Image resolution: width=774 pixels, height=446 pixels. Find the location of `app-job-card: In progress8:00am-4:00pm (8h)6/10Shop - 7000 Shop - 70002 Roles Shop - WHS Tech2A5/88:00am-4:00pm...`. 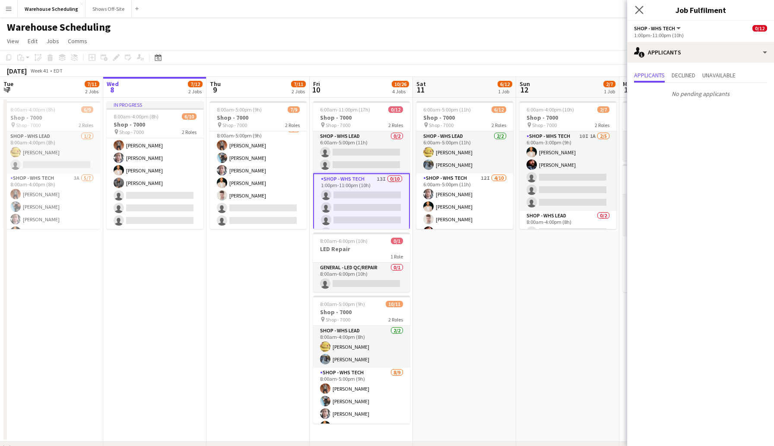

app-job-card: In progress8:00am-4:00pm (8h)6/10Shop - 7000 Shop - 70002 Roles Shop - WHS Tech2A5/88:00am-4:00pm... is located at coordinates (155, 165).